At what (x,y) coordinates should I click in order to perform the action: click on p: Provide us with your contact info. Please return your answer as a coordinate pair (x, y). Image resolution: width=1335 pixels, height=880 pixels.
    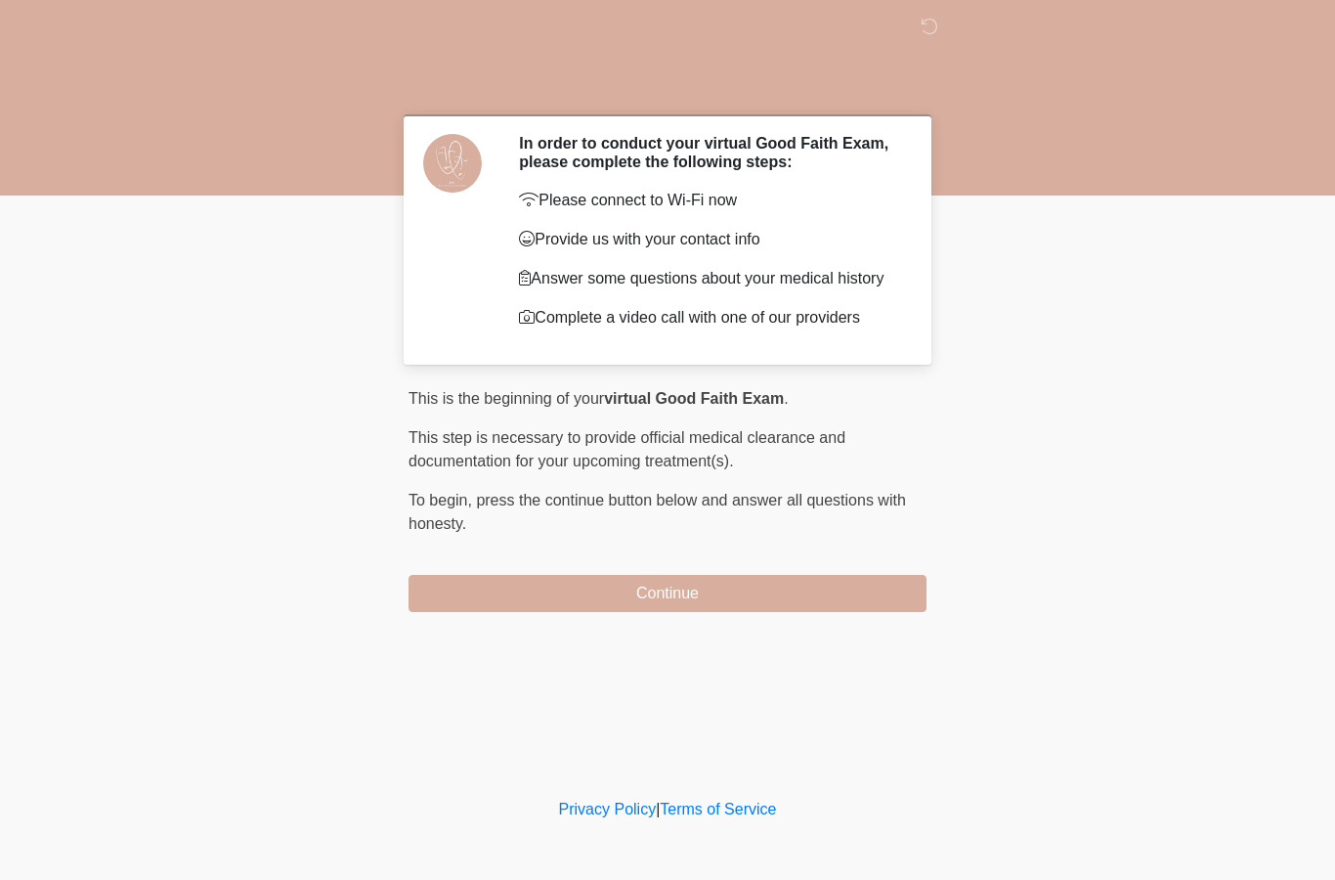
    Looking at the image, I should click on (708, 239).